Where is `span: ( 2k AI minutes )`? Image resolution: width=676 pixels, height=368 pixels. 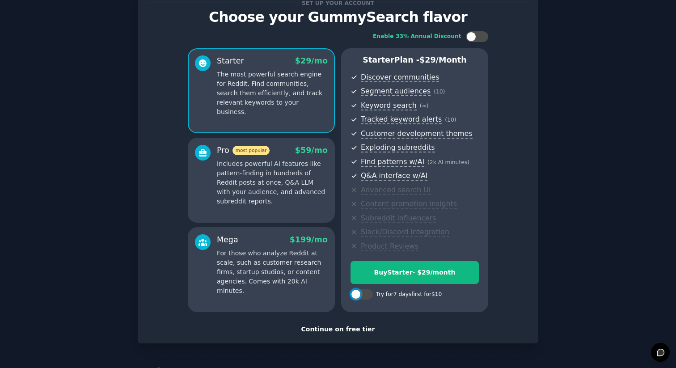 span: ( 2k AI minutes ) is located at coordinates (449, 162).